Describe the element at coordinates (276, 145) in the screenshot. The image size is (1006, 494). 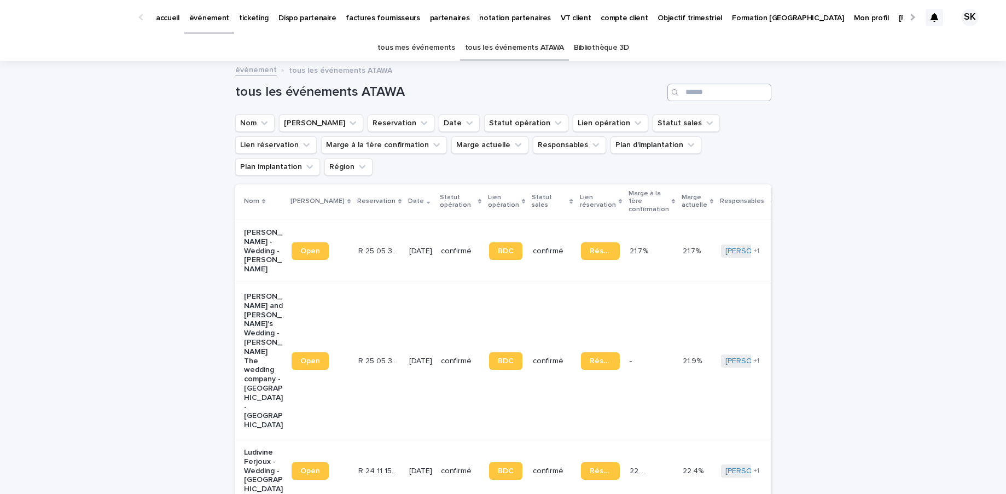
I see `button: Lien réservation` at that location.